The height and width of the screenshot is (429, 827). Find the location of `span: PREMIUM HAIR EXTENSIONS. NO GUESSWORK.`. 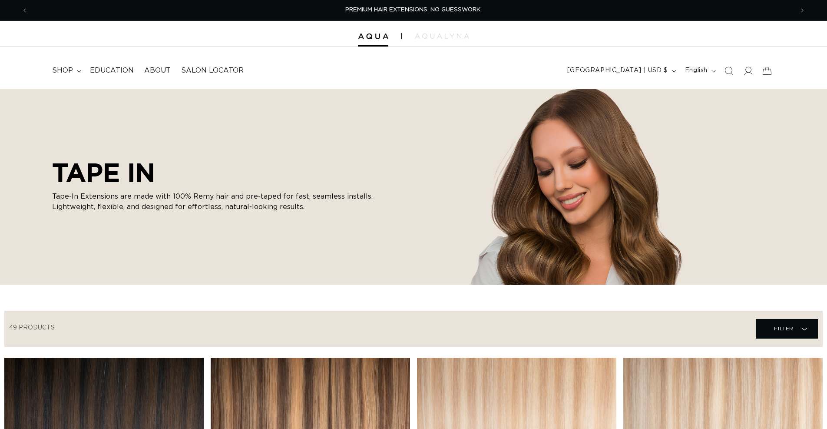

span: PREMIUM HAIR EXTENSIONS. NO GUESSWORK. is located at coordinates (414, 10).